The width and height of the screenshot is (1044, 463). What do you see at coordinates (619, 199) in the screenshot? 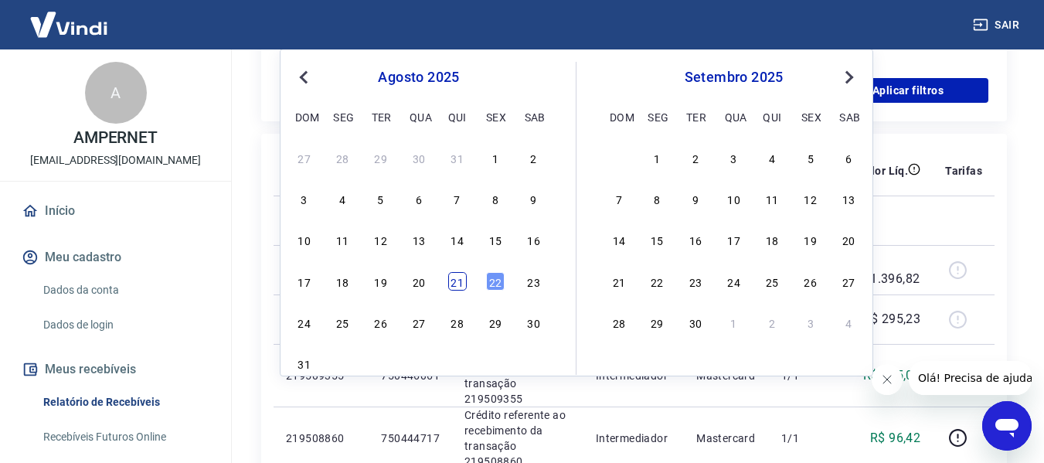
I see `div: Choose domingo, 7 de setembro de 2025` at bounding box center [619, 199].